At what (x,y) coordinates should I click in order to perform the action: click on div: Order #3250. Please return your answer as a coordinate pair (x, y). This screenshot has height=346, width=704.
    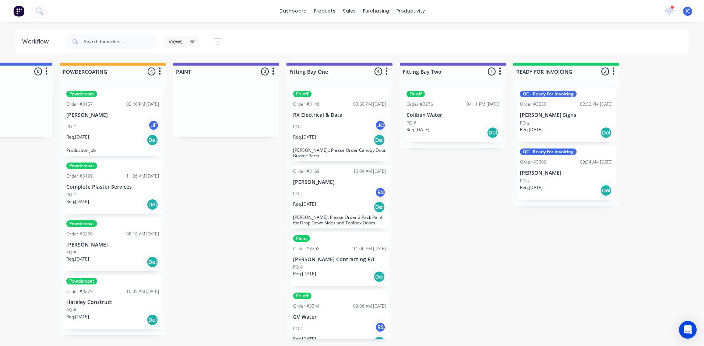
    Looking at the image, I should click on (533, 104).